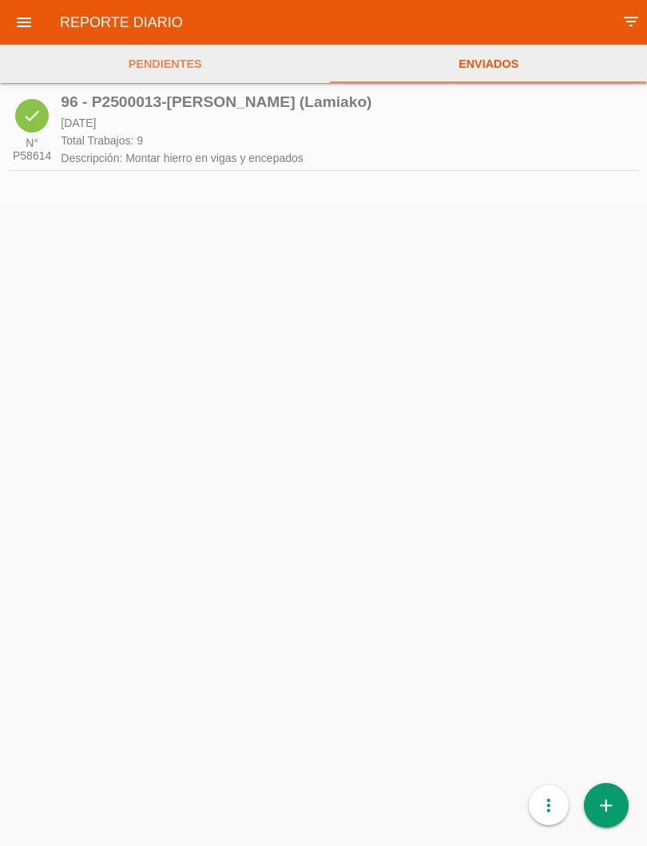  What do you see at coordinates (32, 130) in the screenshot?
I see `td: N° P58614` at bounding box center [32, 130].